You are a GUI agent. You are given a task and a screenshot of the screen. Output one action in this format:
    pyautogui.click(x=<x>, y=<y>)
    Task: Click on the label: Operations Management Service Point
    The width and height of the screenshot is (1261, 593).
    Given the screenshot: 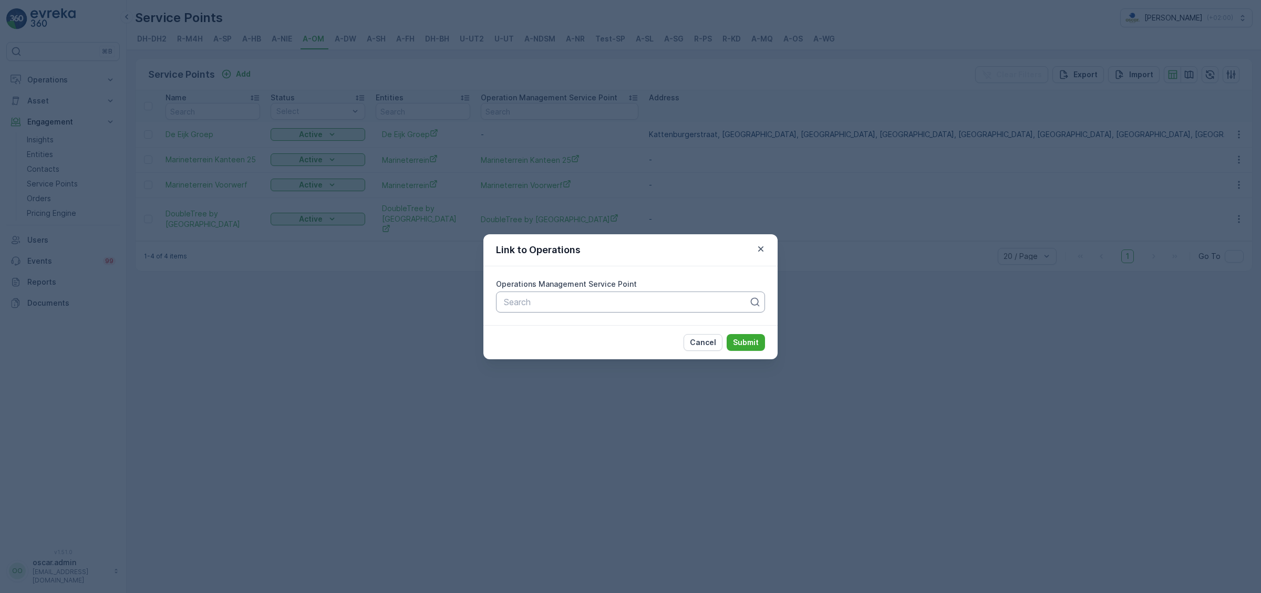 What is the action you would take?
    pyautogui.click(x=567, y=284)
    